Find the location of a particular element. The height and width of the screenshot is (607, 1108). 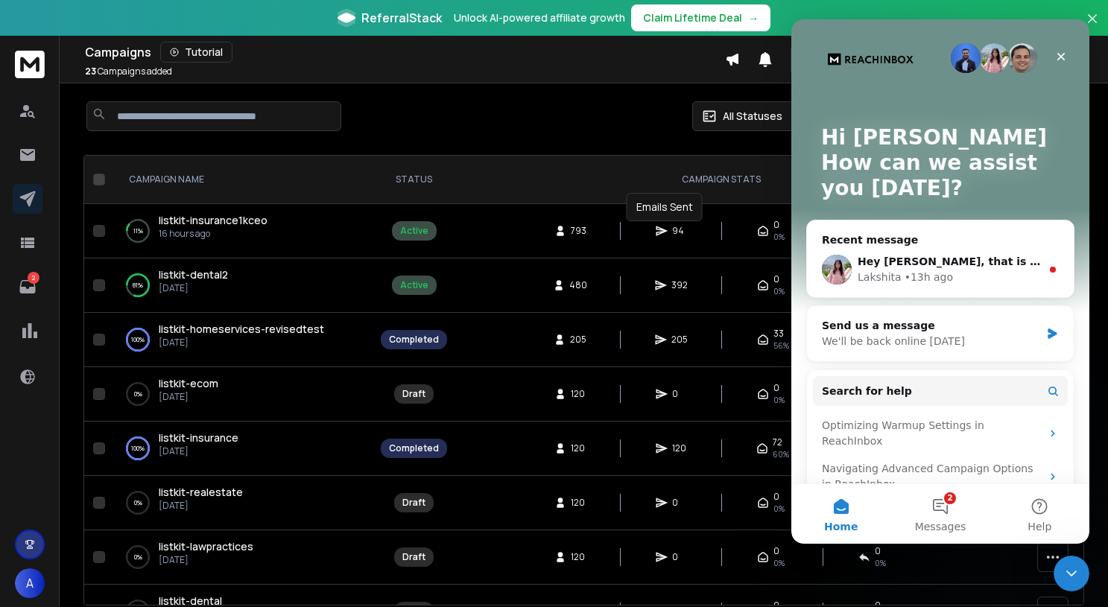

th: CAMPAIGN NAME is located at coordinates (241, 180).